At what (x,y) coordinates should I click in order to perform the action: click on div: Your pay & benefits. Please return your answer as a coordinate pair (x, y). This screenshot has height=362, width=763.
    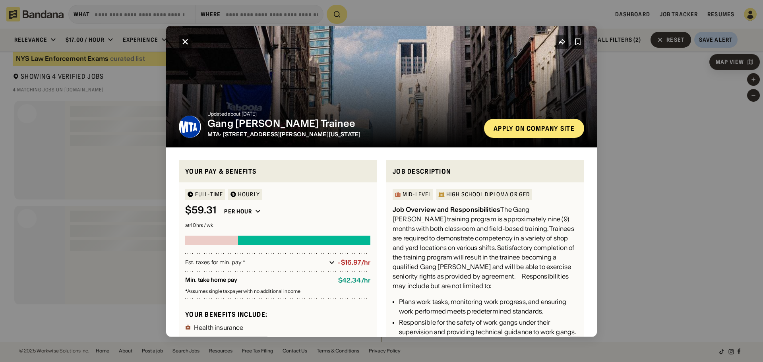
    Looking at the image, I should click on (278, 171).